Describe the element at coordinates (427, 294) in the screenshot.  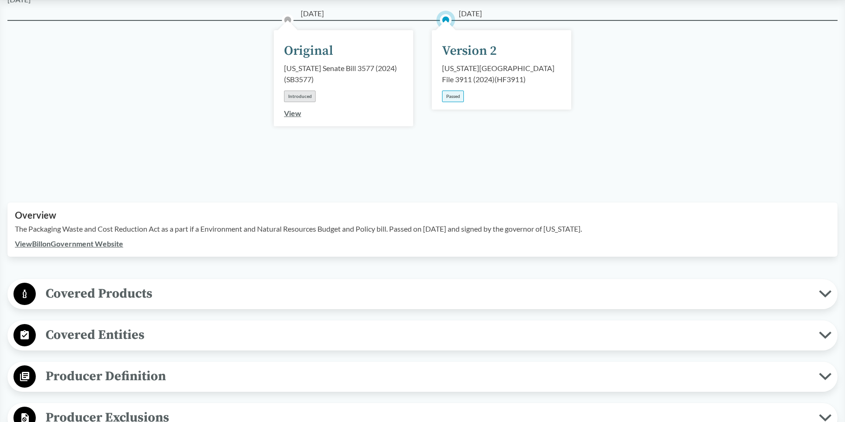
I see `span: Covered Products` at that location.